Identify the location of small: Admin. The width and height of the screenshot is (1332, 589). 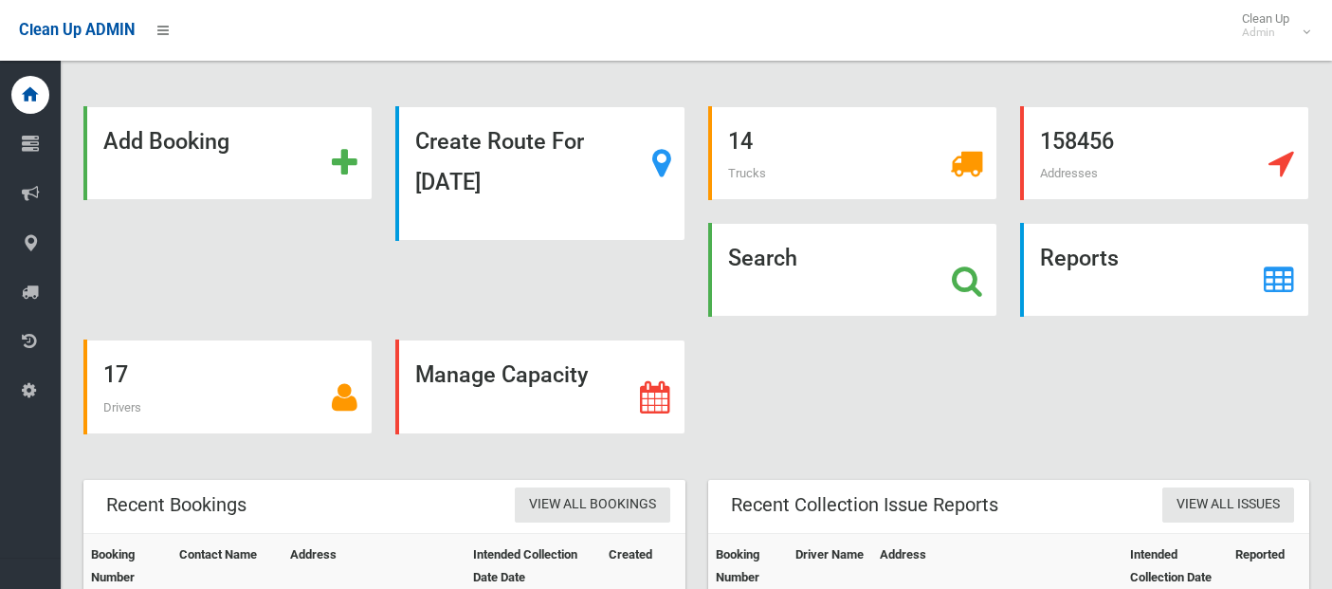
(1265, 32).